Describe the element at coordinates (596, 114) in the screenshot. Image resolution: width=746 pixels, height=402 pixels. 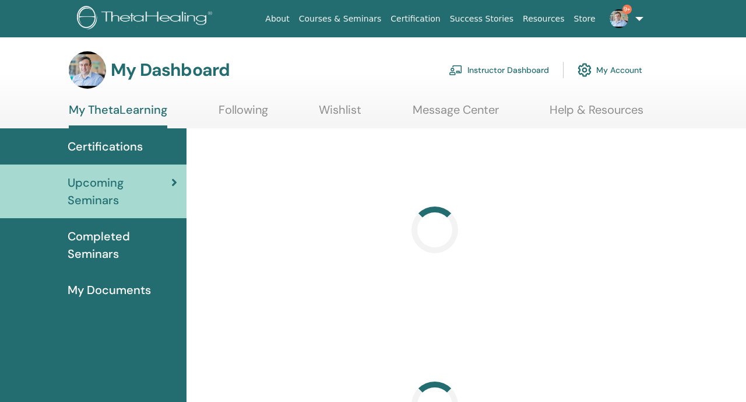
I see `a: Help & Resources` at that location.